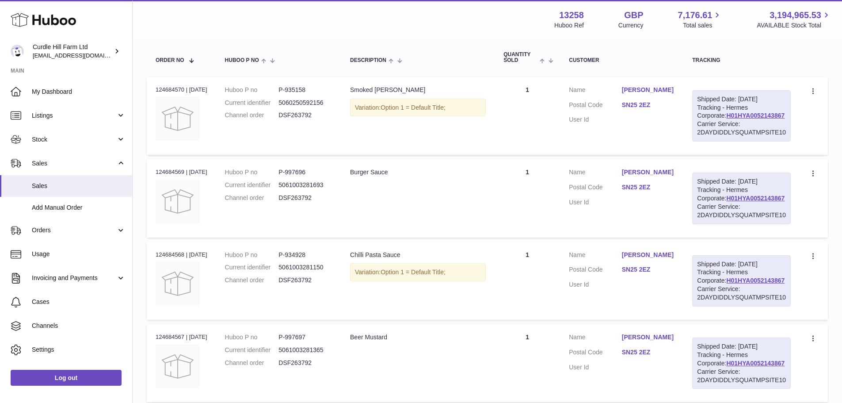  What do you see at coordinates (79, 254) in the screenshot?
I see `span: Usage` at bounding box center [79, 254].